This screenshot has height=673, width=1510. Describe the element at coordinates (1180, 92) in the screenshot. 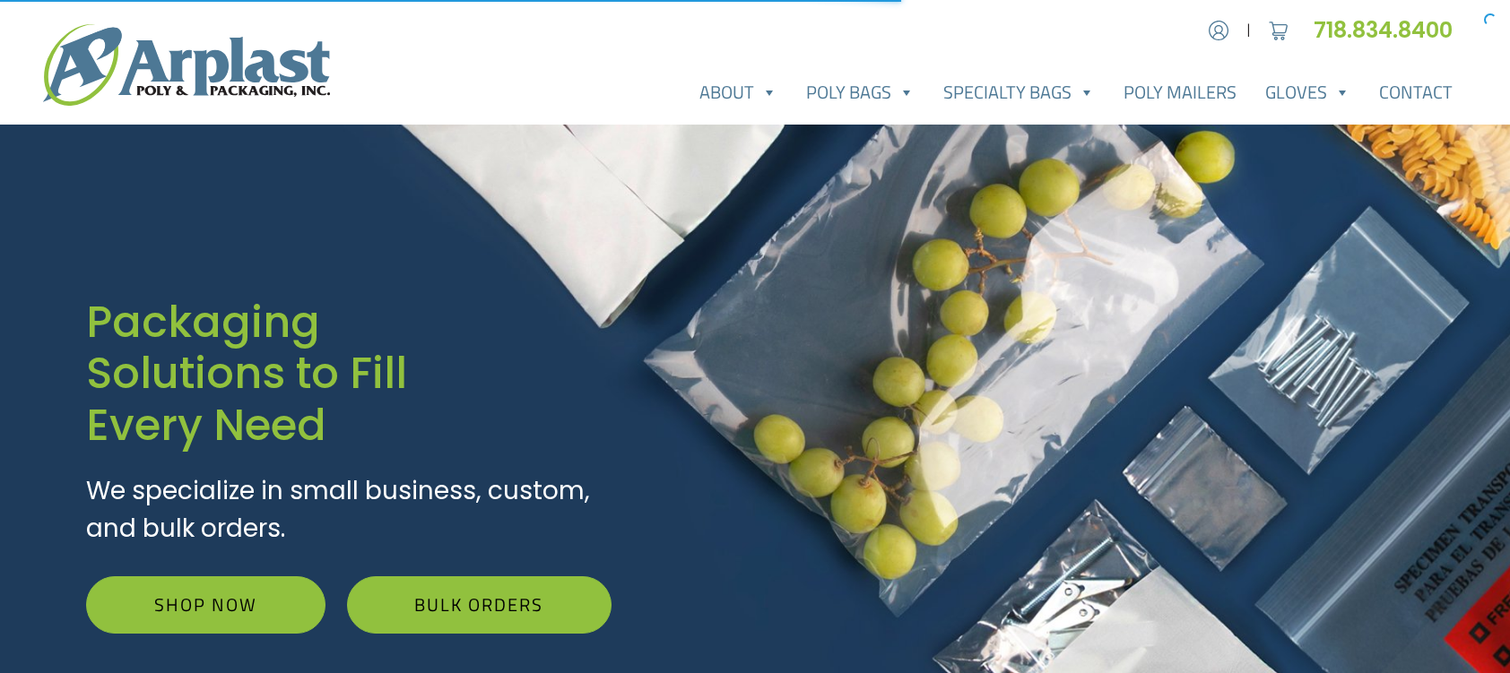

I see `a: Poly Mailers` at that location.